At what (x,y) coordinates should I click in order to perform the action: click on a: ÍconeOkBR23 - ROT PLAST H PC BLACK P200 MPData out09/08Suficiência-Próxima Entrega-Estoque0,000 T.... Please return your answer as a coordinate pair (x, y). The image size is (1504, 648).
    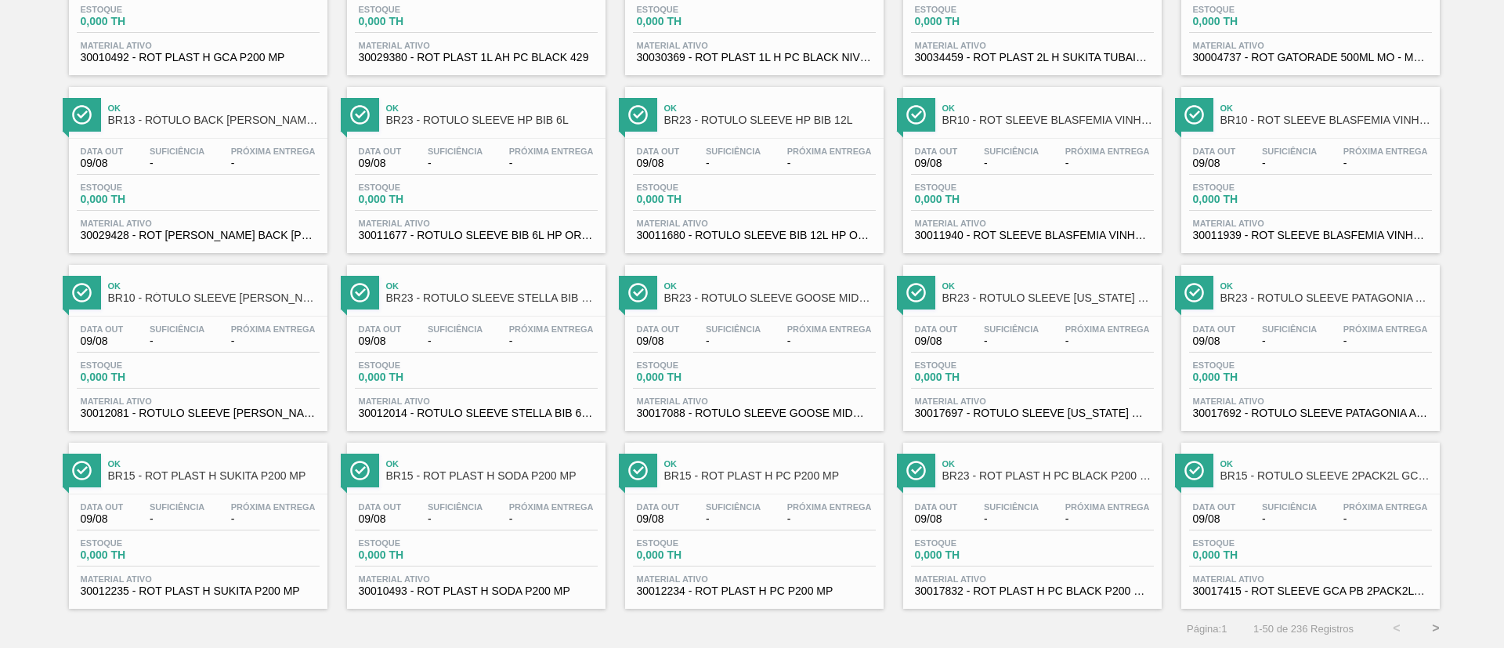
    Looking at the image, I should click on (1030, 519).